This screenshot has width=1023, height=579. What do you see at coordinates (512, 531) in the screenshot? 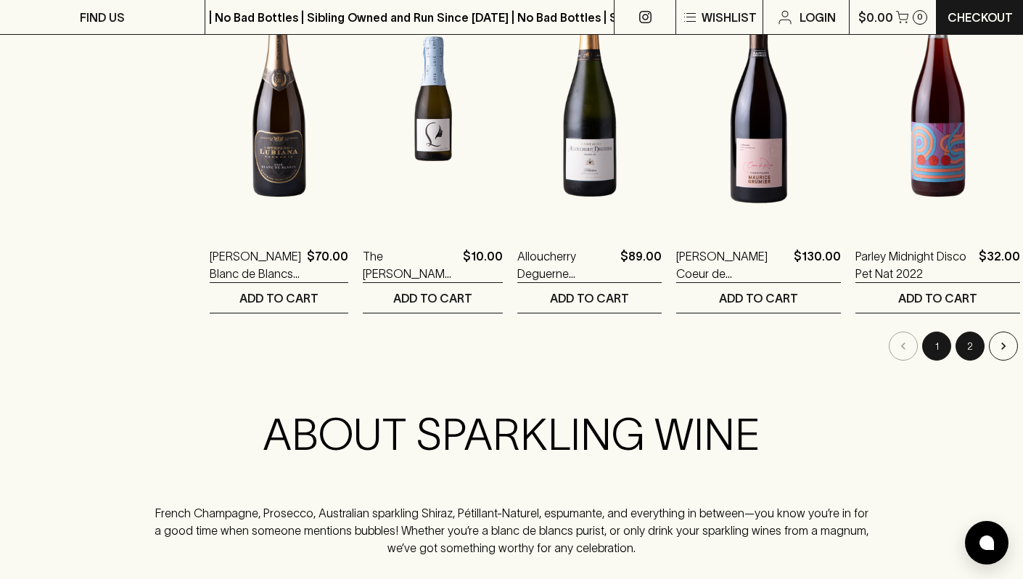
I see `p: French Champagne, Prosecco, Australian sparkling Shiraz, Pétillant-Naturel, espumante, and everyt...` at bounding box center [512, 531].